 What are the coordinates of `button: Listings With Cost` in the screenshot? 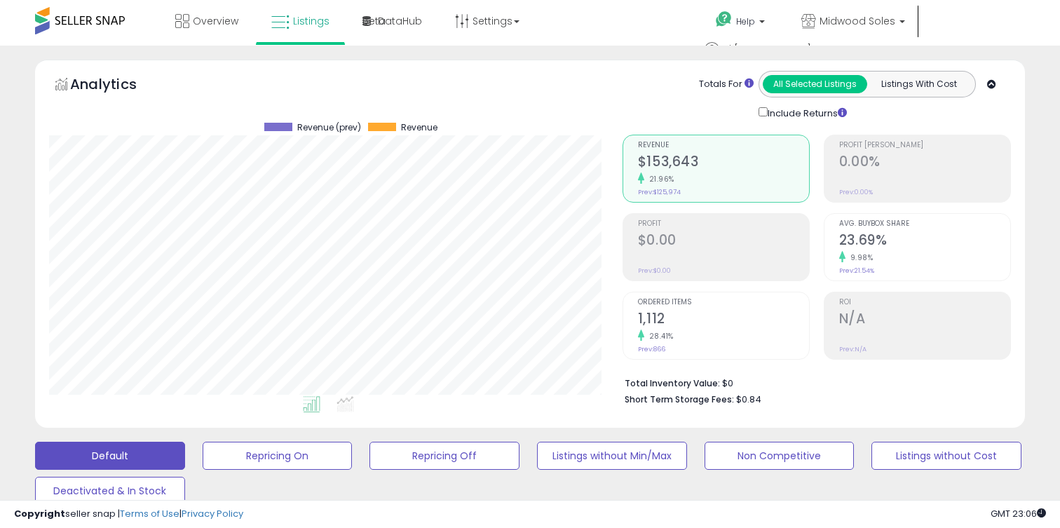 It's located at (919, 84).